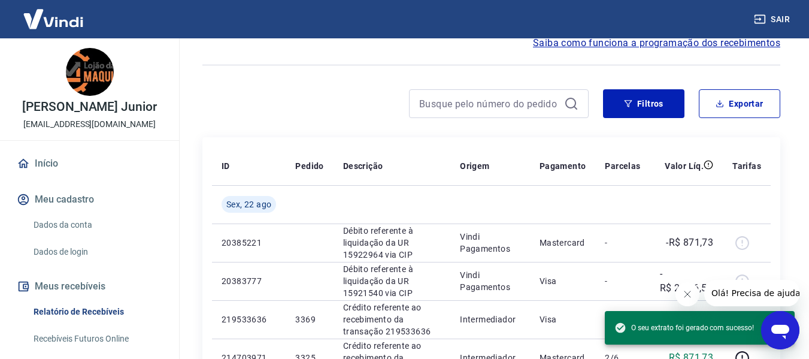 This screenshot has height=359, width=809. I want to click on p: 20385221, so click(249, 243).